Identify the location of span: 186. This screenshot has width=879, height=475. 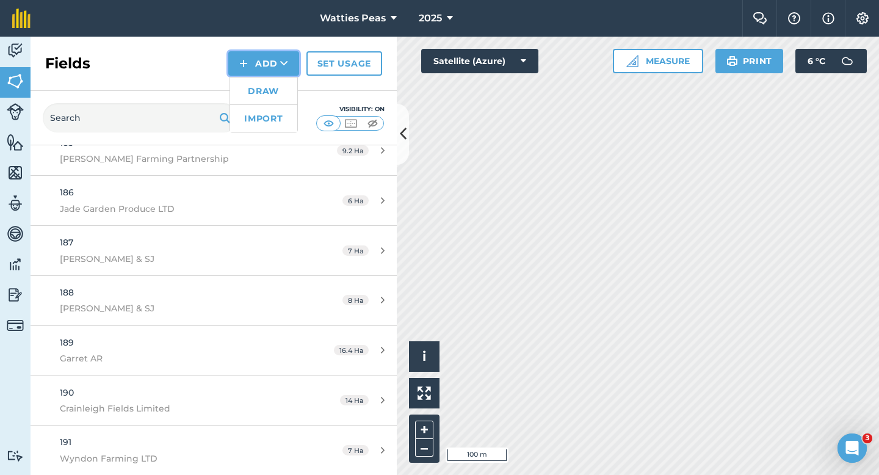
(67, 192).